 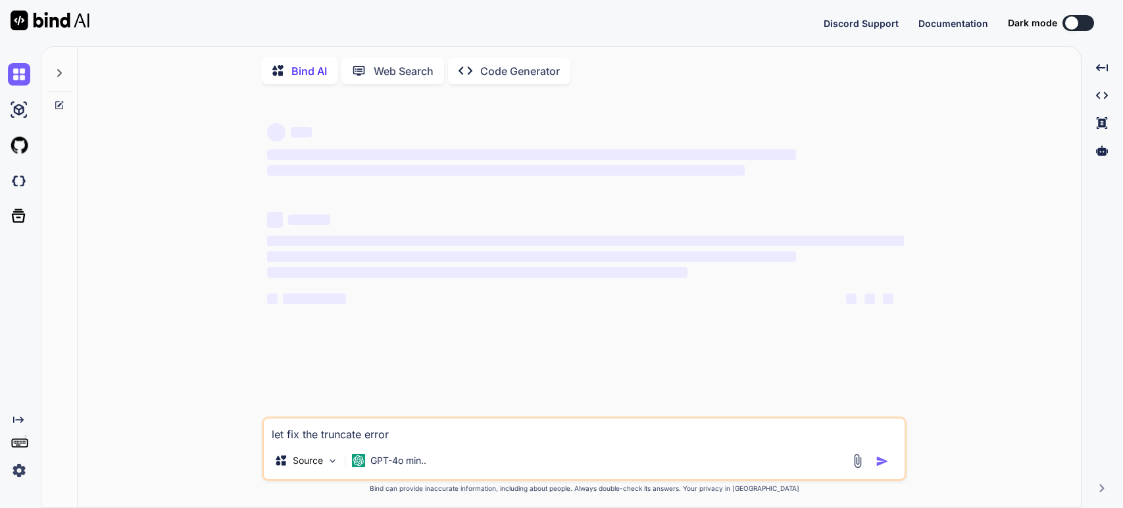 I want to click on img: githubLight, so click(x=19, y=145).